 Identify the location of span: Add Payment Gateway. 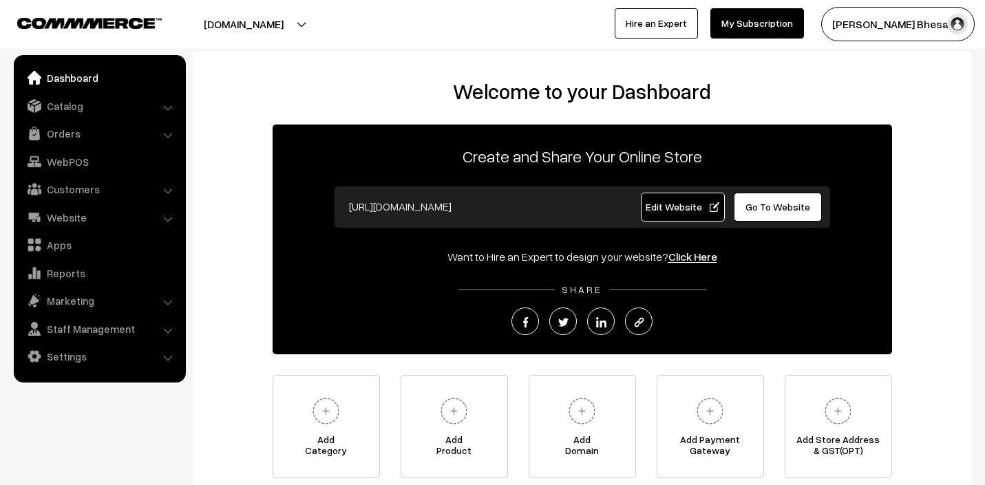
(710, 448).